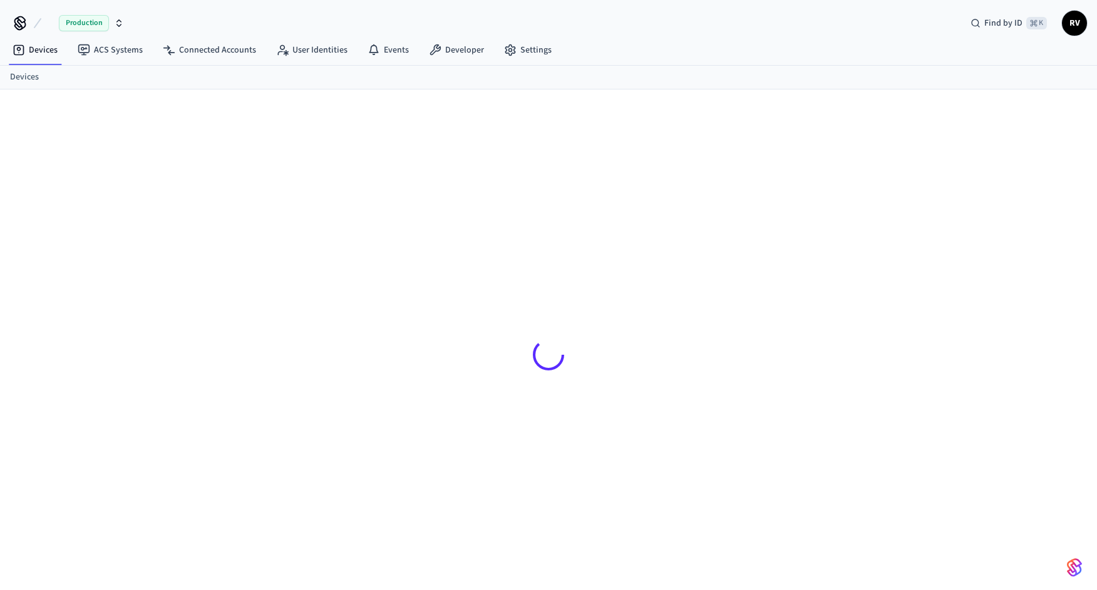 The height and width of the screenshot is (590, 1097). Describe the element at coordinates (209, 50) in the screenshot. I see `a: Connected Accounts` at that location.